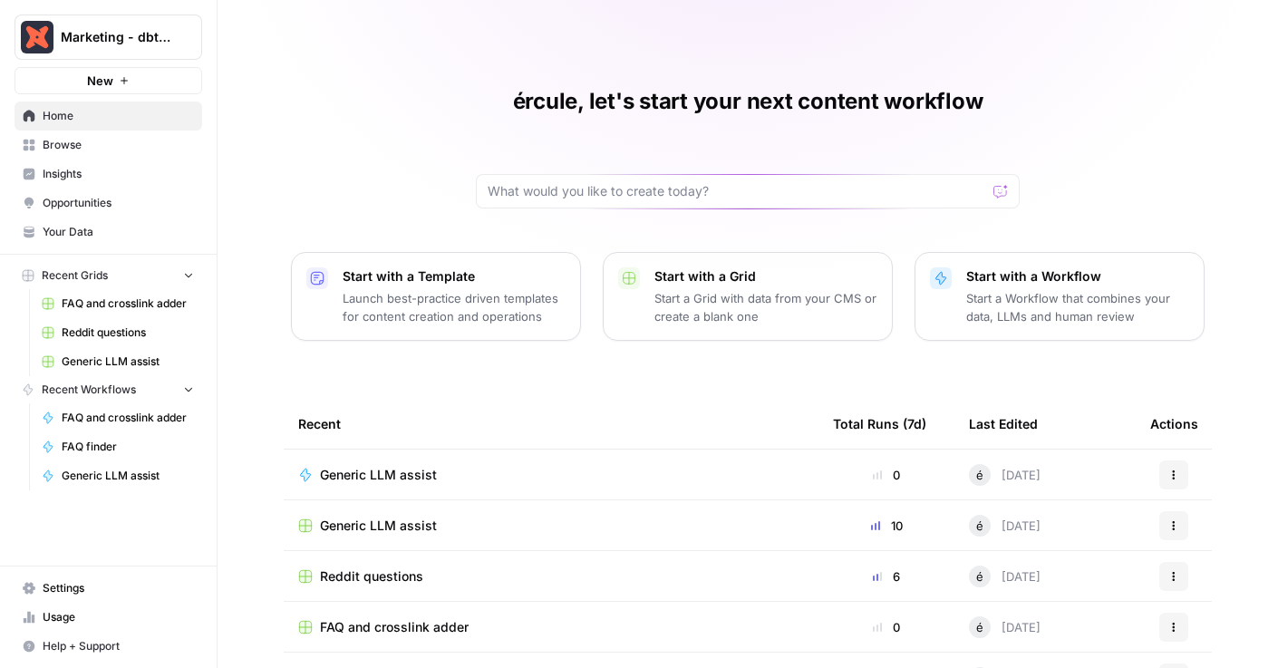 The height and width of the screenshot is (668, 1278). What do you see at coordinates (1077, 276) in the screenshot?
I see `p: Start with a Workflow` at bounding box center [1077, 276].